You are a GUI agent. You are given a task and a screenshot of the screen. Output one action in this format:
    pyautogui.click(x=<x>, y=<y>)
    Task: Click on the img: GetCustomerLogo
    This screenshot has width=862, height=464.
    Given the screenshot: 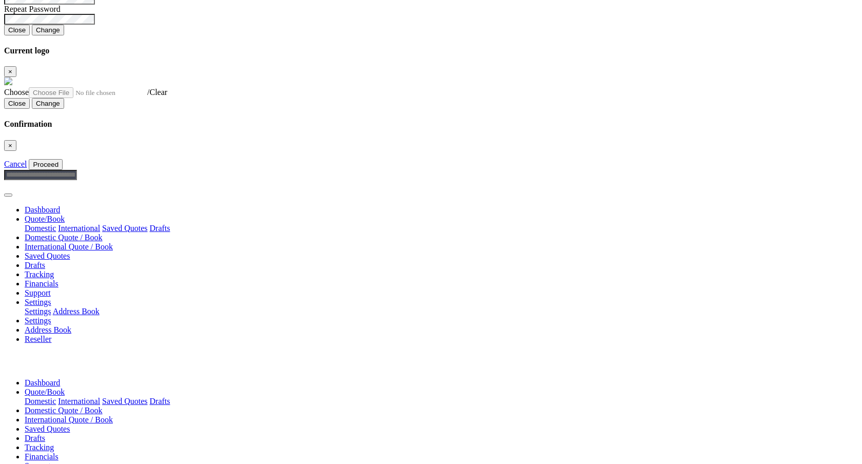 What is the action you would take?
    pyautogui.click(x=8, y=81)
    